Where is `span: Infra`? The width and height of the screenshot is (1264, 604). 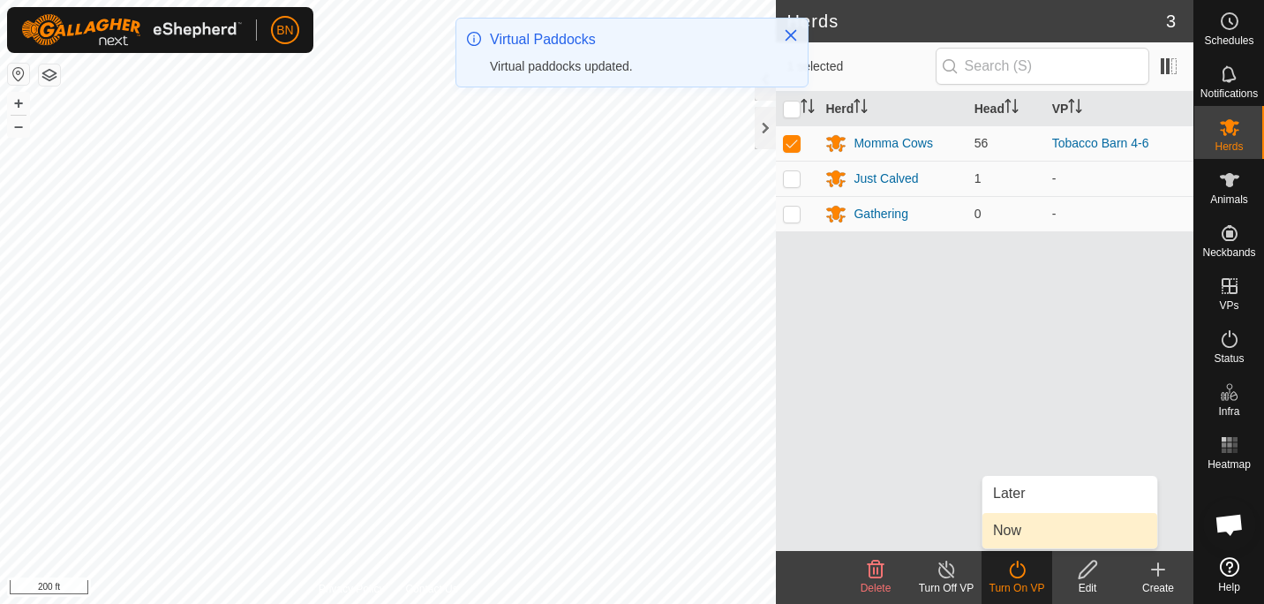
span: Infra is located at coordinates (1228, 411).